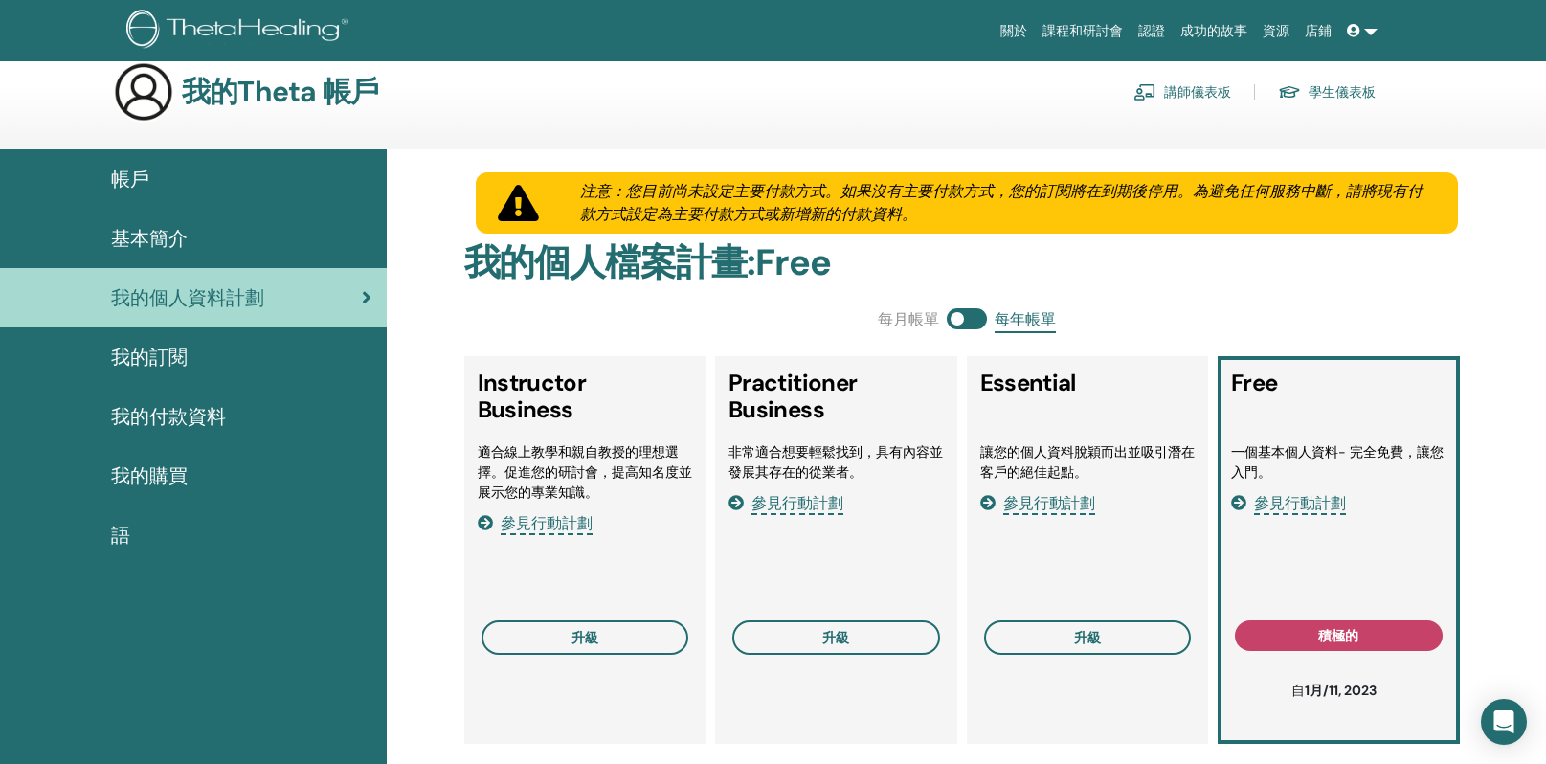 The height and width of the screenshot is (764, 1546). What do you see at coordinates (836, 461) in the screenshot?
I see `font: 非常適合想要輕鬆找到，具有內容並發展其存在的從業者。` at bounding box center [836, 461].